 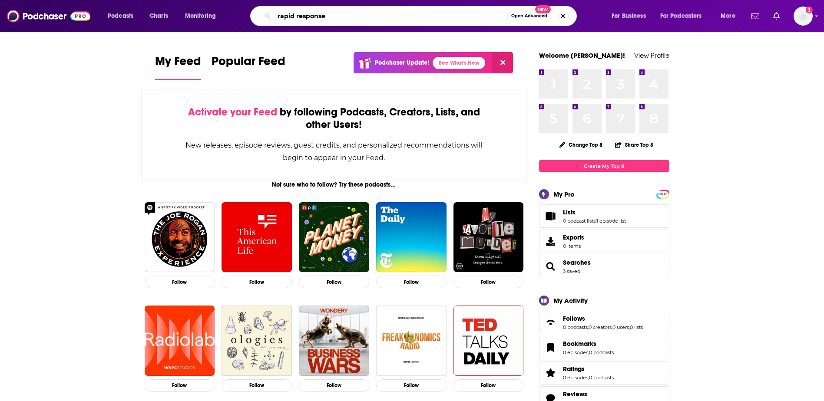 What do you see at coordinates (178, 64) in the screenshot?
I see `span: My Feed` at bounding box center [178, 64].